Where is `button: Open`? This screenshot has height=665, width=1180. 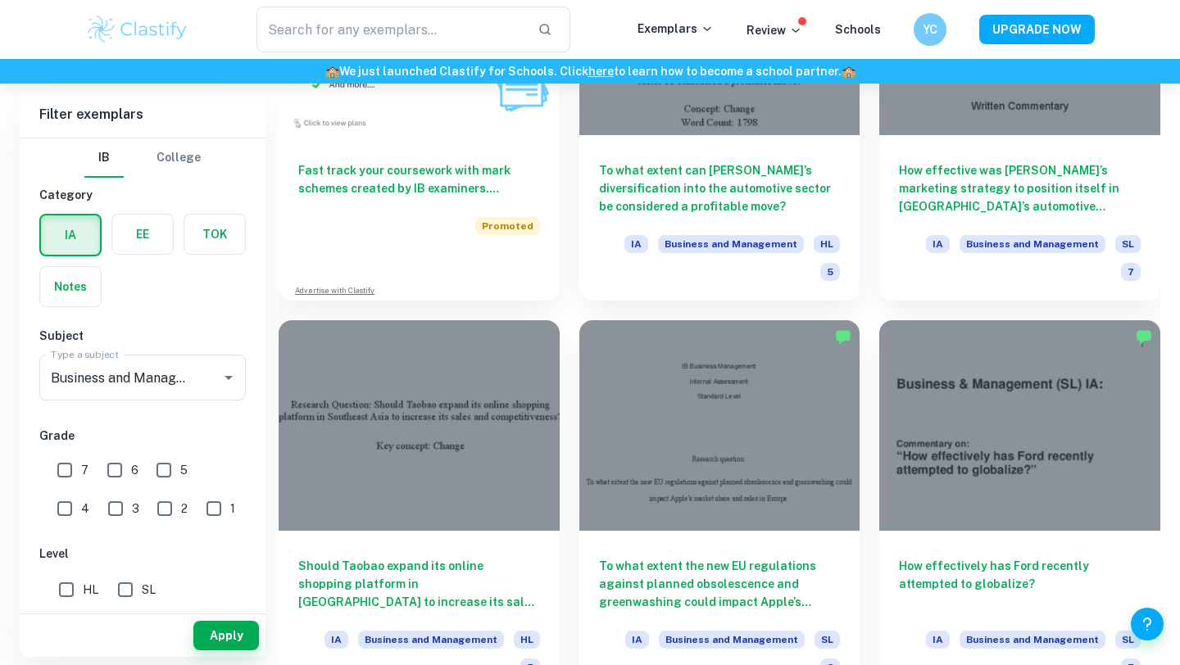
button: Open is located at coordinates (229, 378).